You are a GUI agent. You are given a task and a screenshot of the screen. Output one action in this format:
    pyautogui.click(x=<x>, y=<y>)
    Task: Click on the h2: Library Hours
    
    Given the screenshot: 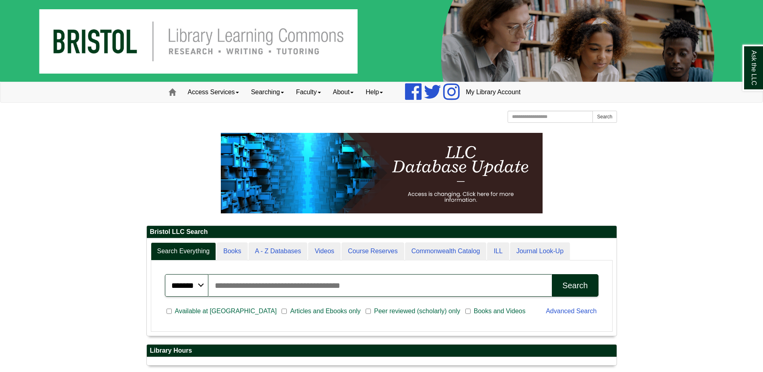 What is the action you would take?
    pyautogui.click(x=382, y=350)
    